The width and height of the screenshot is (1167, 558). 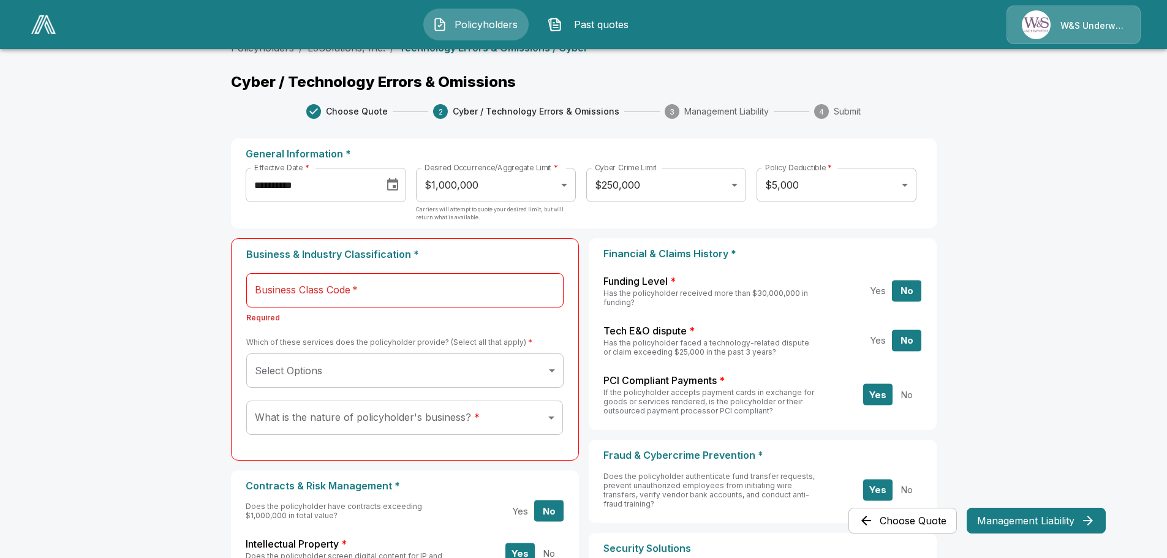 What do you see at coordinates (591, 25) in the screenshot?
I see `button: Past quotes IconPast quotes` at bounding box center [591, 25].